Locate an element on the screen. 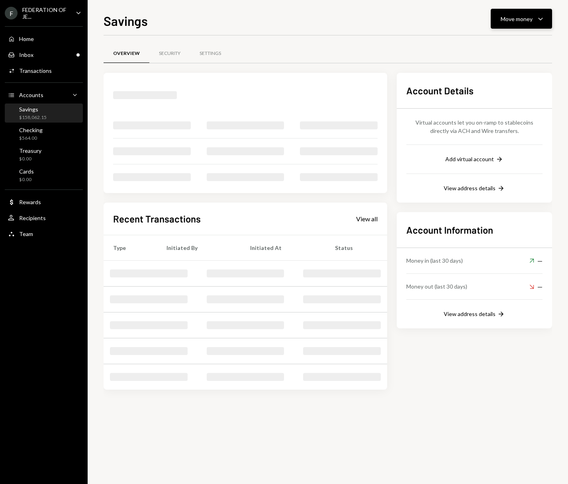 The height and width of the screenshot is (484, 568). div: Team is located at coordinates (26, 234).